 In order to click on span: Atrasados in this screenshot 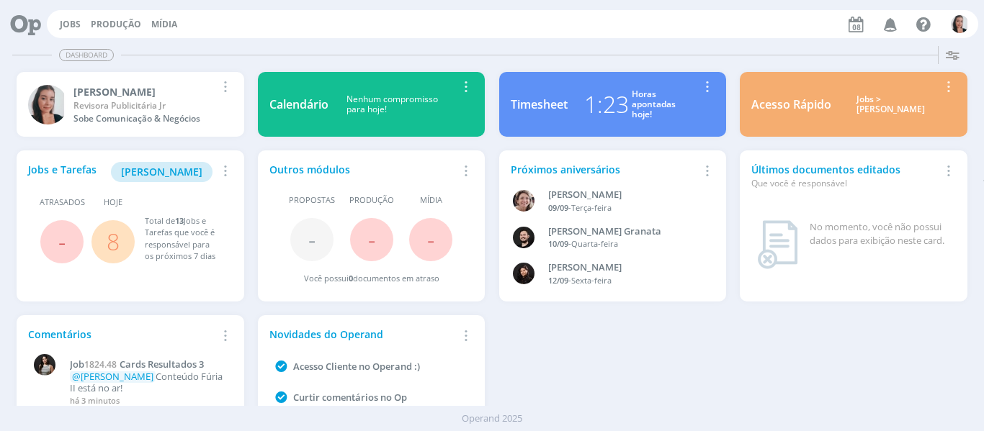, I will do `click(62, 202)`.